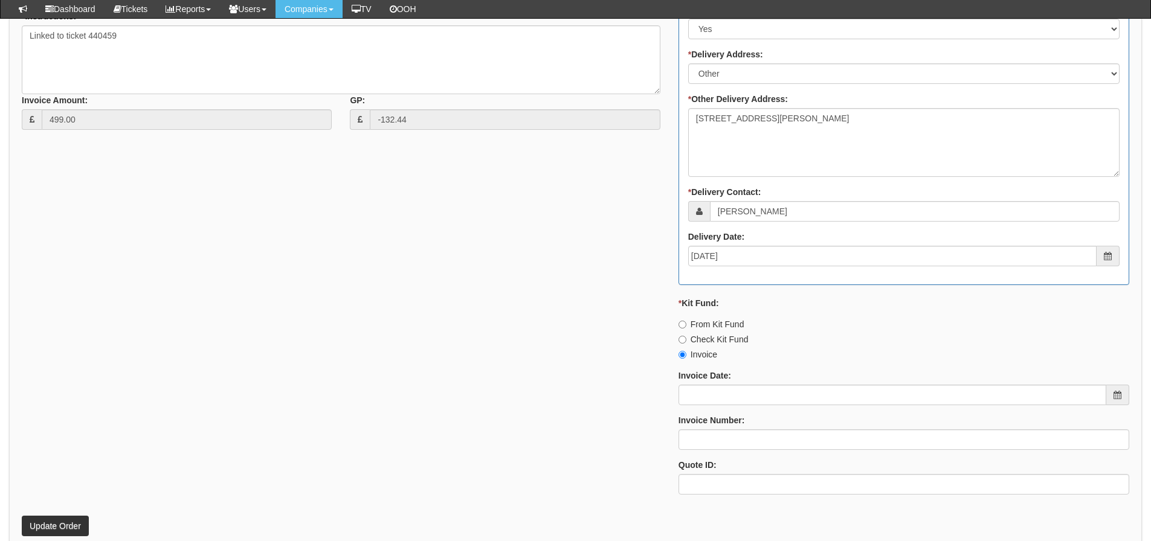 This screenshot has height=541, width=1151. Describe the element at coordinates (54, 100) in the screenshot. I see `label: Invoice Amount:` at that location.